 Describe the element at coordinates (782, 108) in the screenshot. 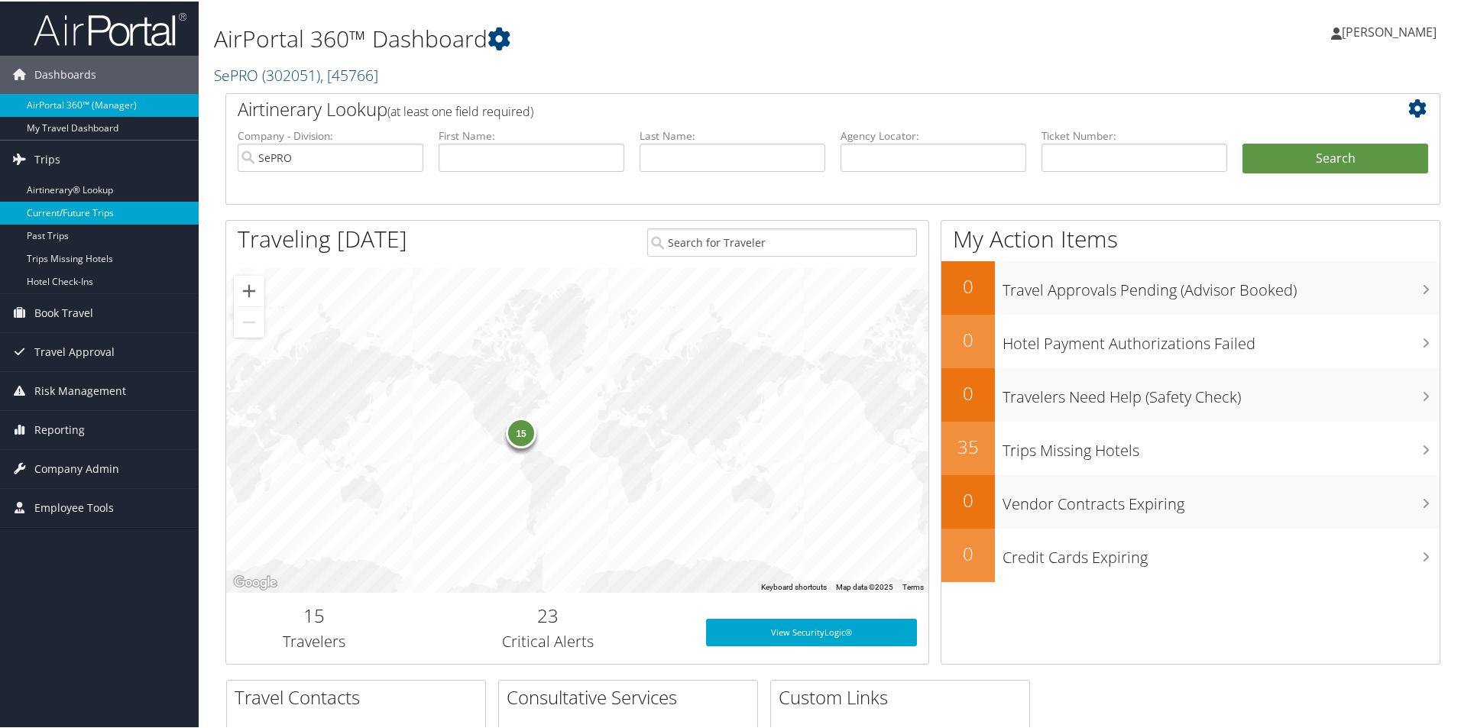

I see `h2: Airtinerary Lookup` at that location.